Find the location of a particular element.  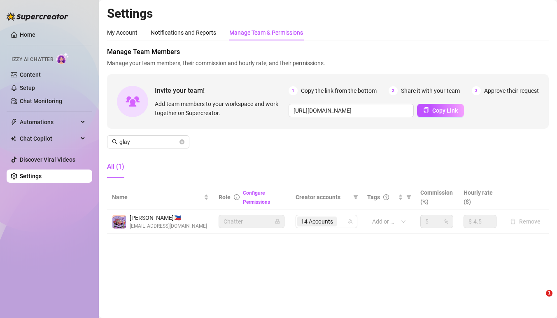

span: thunderbolt is located at coordinates (14, 122).